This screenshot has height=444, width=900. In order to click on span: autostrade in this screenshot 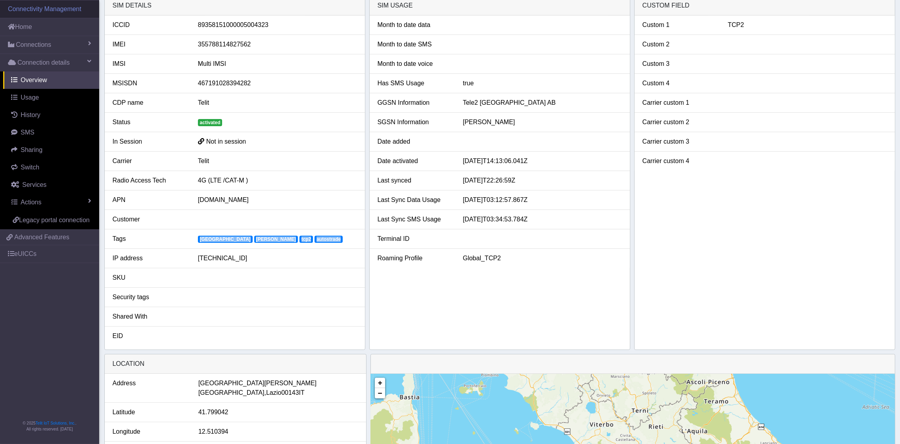, I will do `click(328, 239)`.